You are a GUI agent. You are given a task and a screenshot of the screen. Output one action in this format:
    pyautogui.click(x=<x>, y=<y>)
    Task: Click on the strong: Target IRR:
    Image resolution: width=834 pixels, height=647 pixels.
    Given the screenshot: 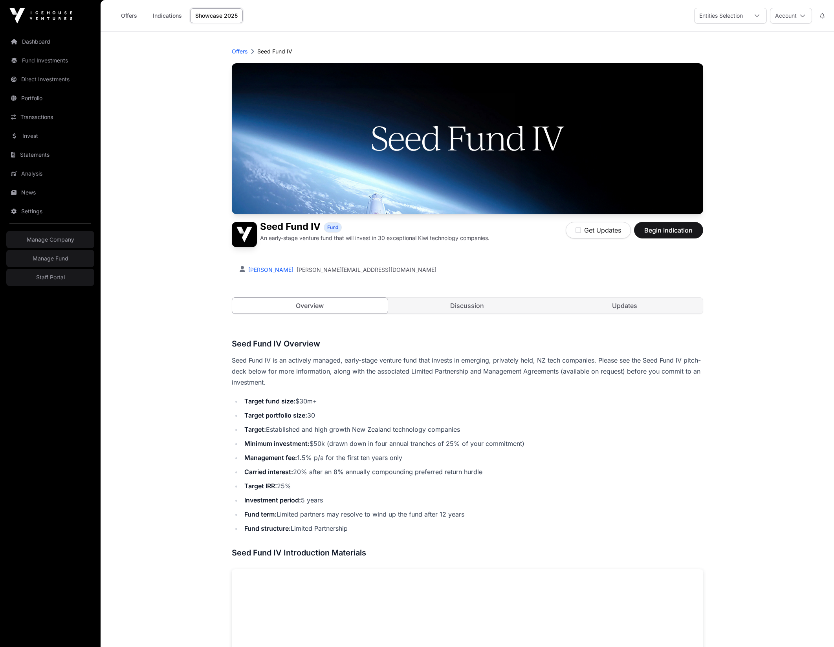 What is the action you would take?
    pyautogui.click(x=260, y=486)
    